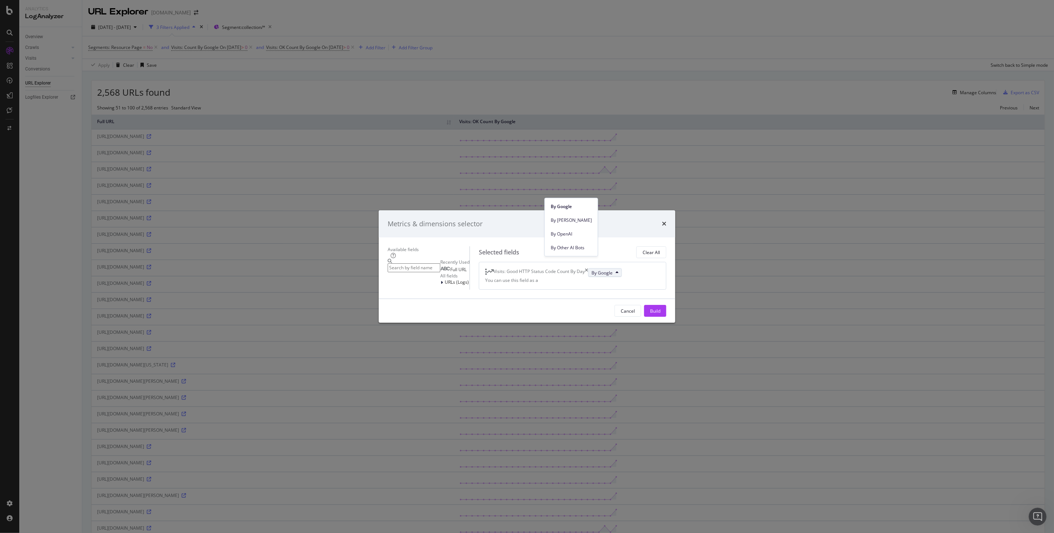 Image resolution: width=1054 pixels, height=533 pixels. What do you see at coordinates (137, 10) in the screenshot?
I see `div: Close` at bounding box center [137, 10].